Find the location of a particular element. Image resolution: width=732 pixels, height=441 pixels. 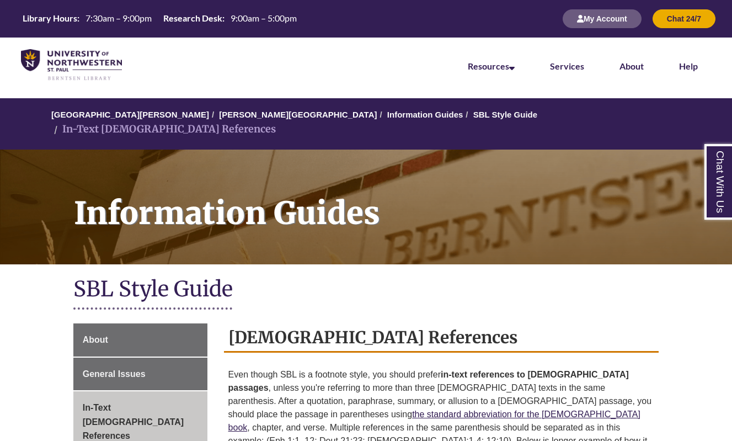

h1: Information Guides is located at coordinates (396, 200).